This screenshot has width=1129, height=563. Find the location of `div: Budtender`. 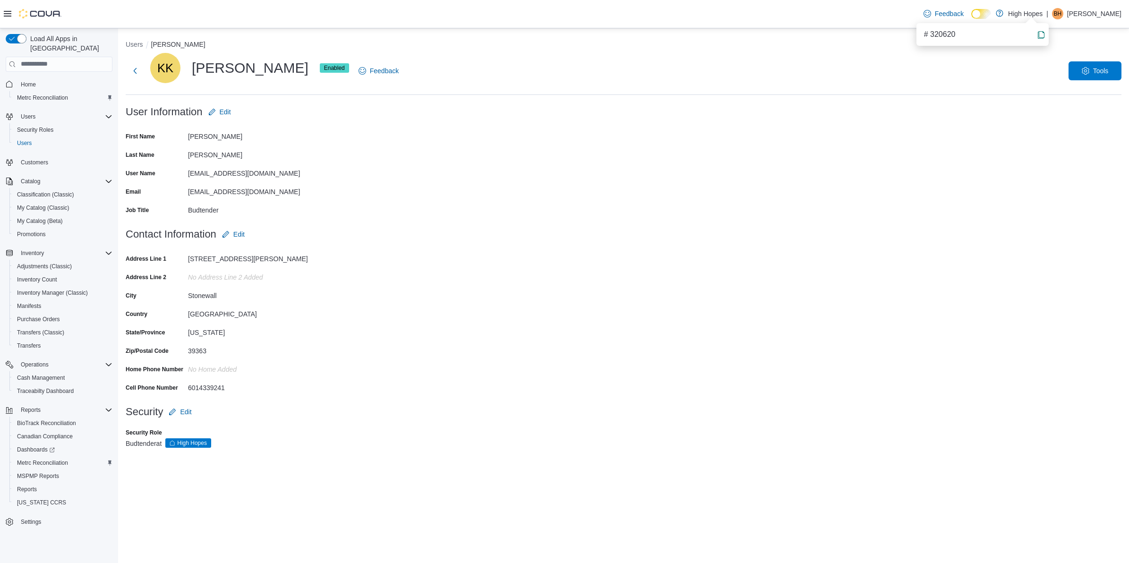

div: Budtender is located at coordinates (251, 208).